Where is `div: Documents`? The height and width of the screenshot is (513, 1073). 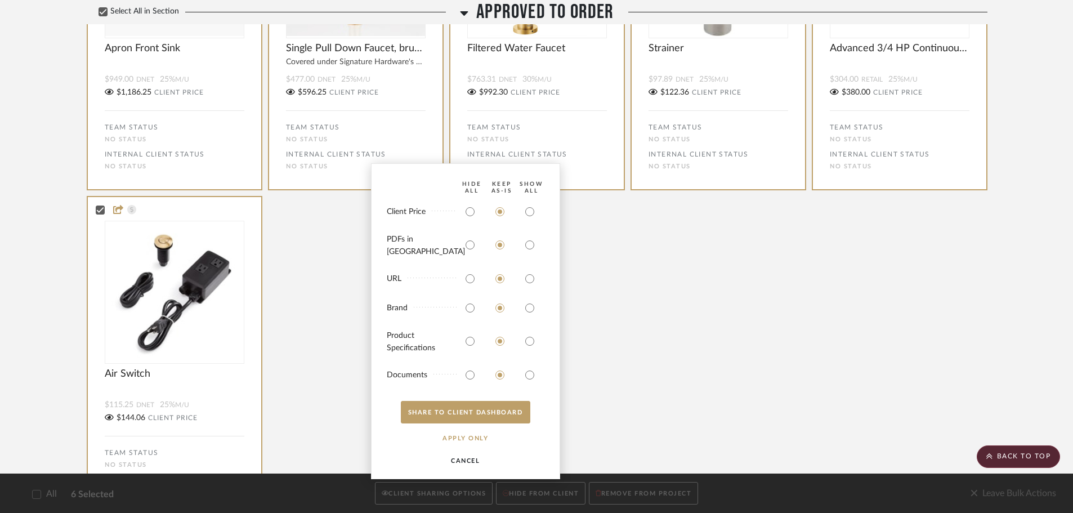
div: Documents is located at coordinates (422, 375).